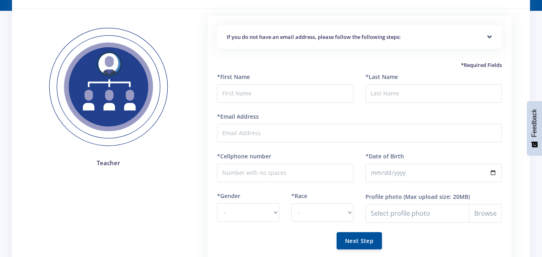 Image resolution: width=542 pixels, height=257 pixels. Describe the element at coordinates (359, 241) in the screenshot. I see `button: Next Step` at that location.